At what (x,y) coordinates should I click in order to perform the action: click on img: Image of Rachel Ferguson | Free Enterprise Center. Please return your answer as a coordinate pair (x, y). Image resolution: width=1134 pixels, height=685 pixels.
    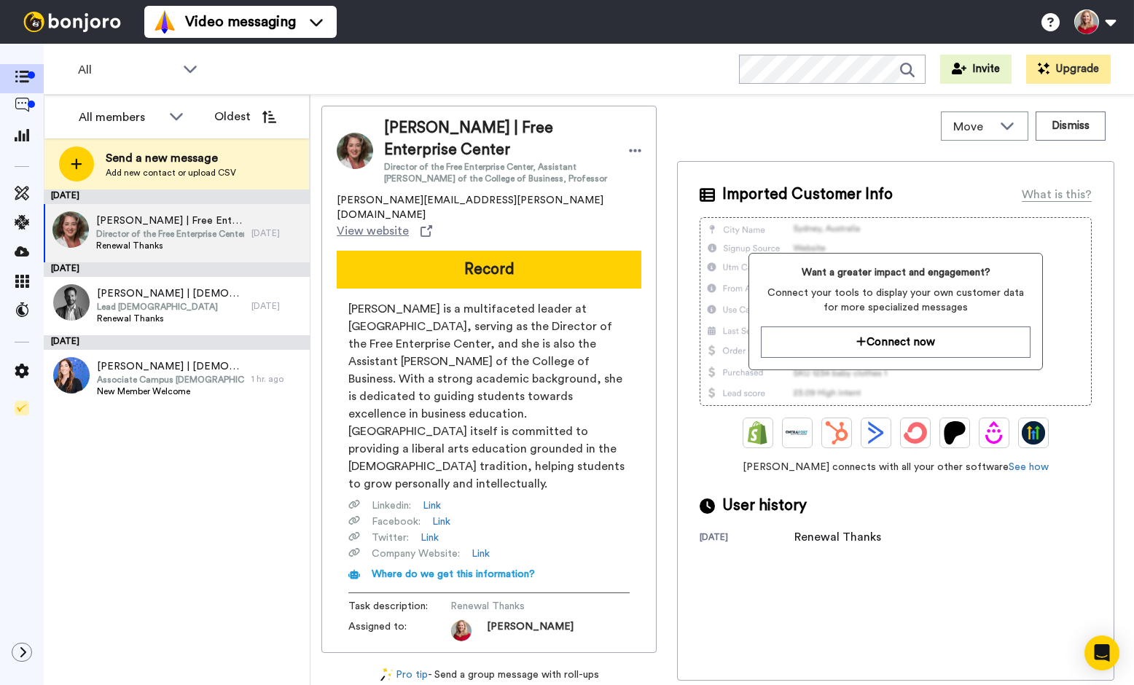
    Looking at the image, I should click on (355, 151).